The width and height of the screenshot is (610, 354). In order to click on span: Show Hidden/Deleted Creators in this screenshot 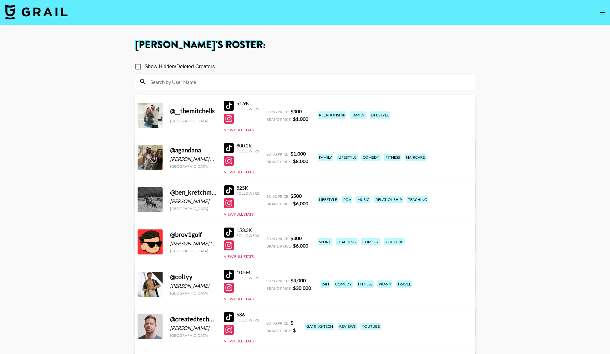, I will do `click(180, 67)`.